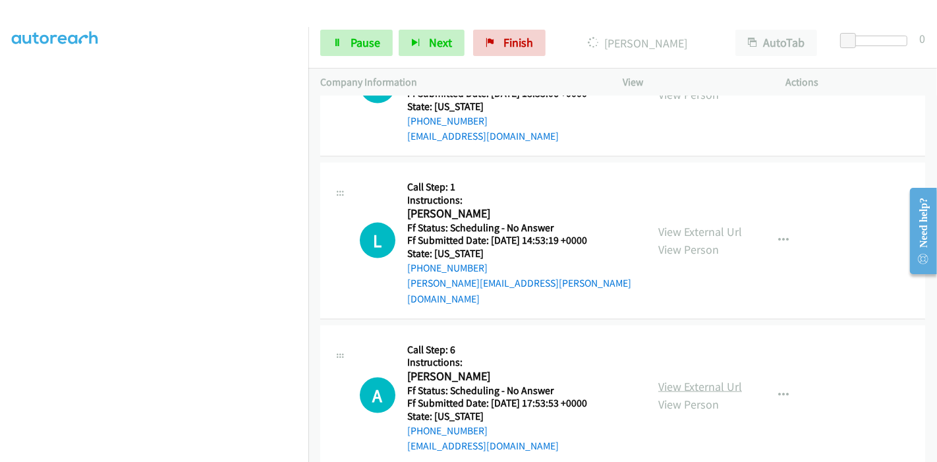 This screenshot has width=937, height=462. What do you see at coordinates (877, 41) in the screenshot?
I see `div: Delay between calls (in seconds)` at bounding box center [877, 41].